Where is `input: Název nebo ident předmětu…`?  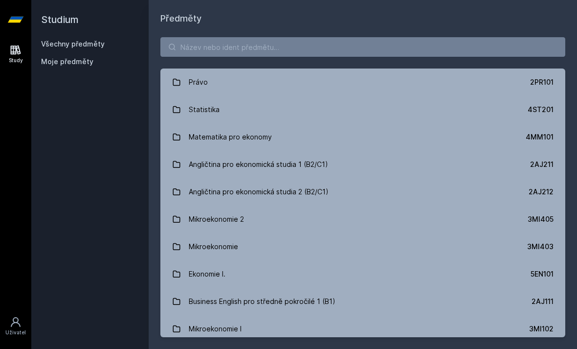
input: Název nebo ident předmětu… is located at coordinates (363, 47).